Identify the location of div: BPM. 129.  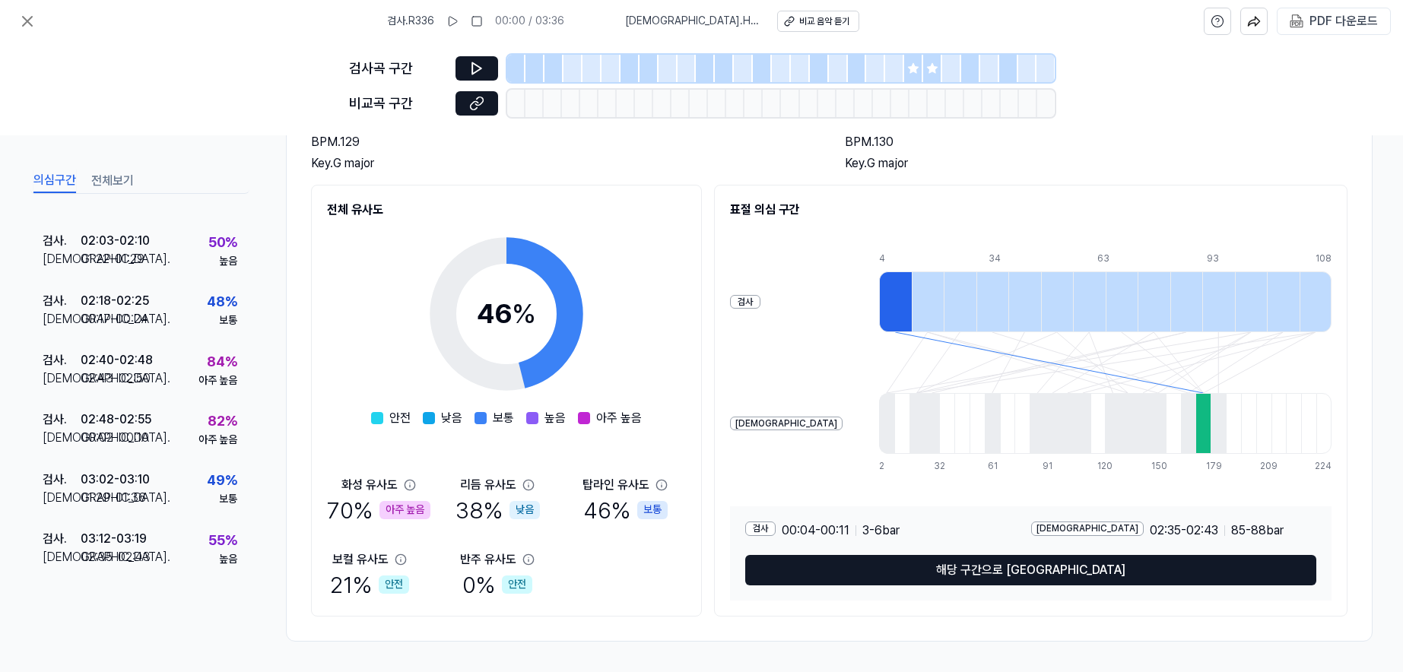
(563, 142).